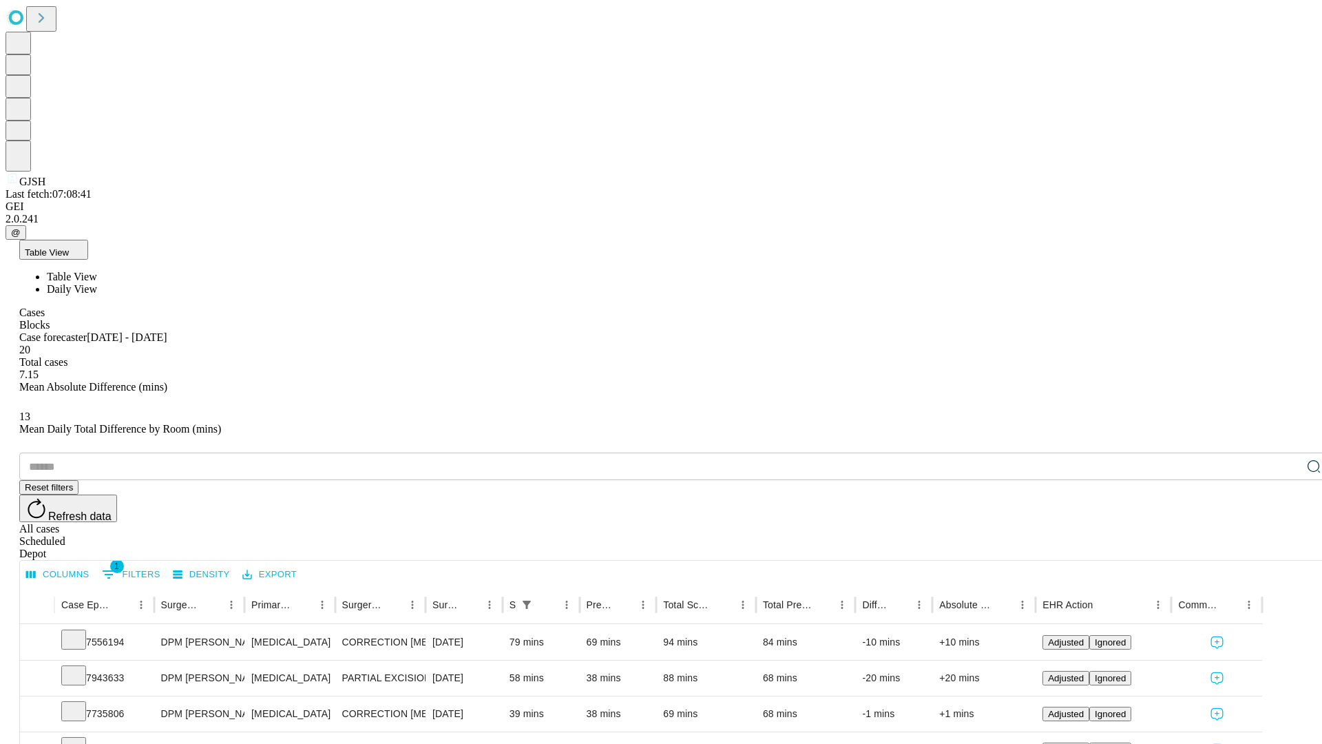  I want to click on div: -20 mins, so click(894, 677).